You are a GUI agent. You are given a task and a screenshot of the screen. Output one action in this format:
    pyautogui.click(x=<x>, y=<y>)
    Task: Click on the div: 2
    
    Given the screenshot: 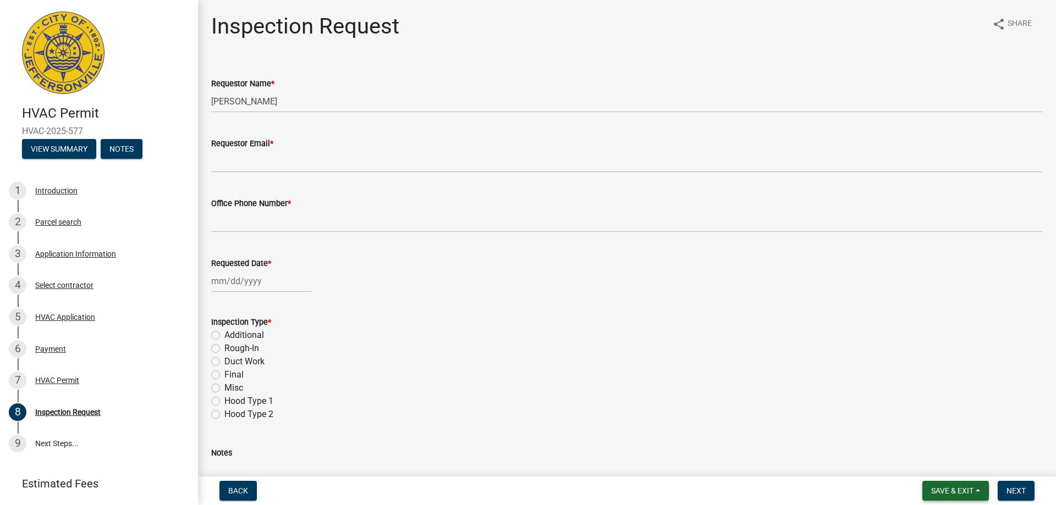 What is the action you would take?
    pyautogui.click(x=18, y=222)
    